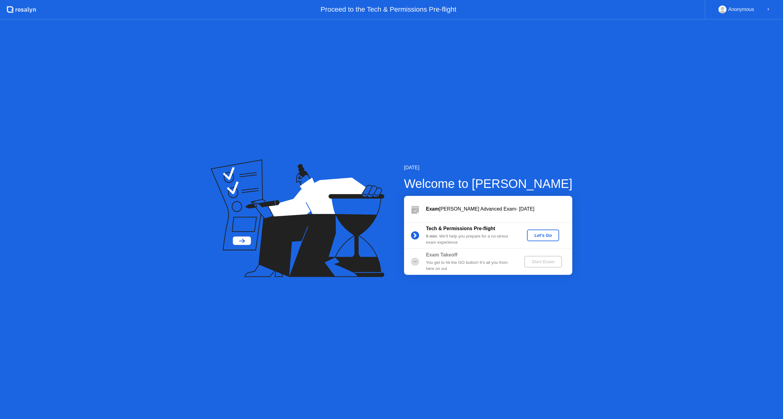 This screenshot has height=419, width=783. What do you see at coordinates (470, 239) in the screenshot?
I see `div: : We’ll help you prepare for a no-stress exam experience` at bounding box center [470, 239].